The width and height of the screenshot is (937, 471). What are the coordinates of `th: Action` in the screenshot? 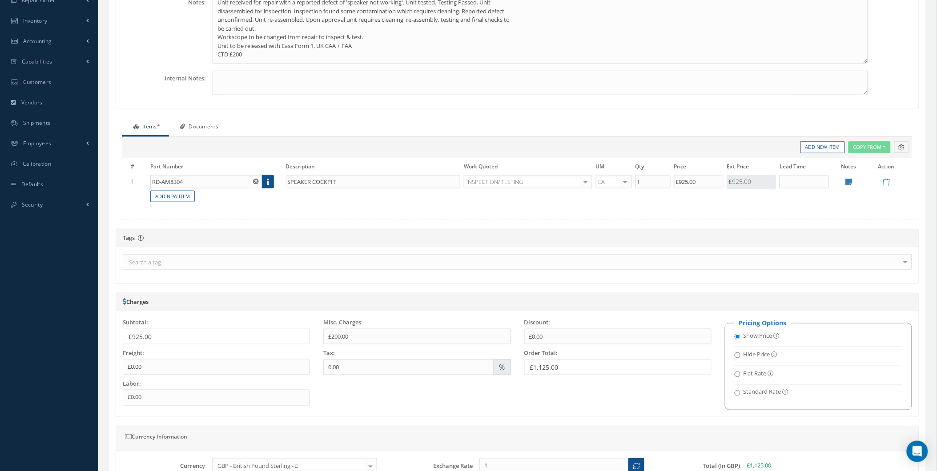 It's located at (886, 168).